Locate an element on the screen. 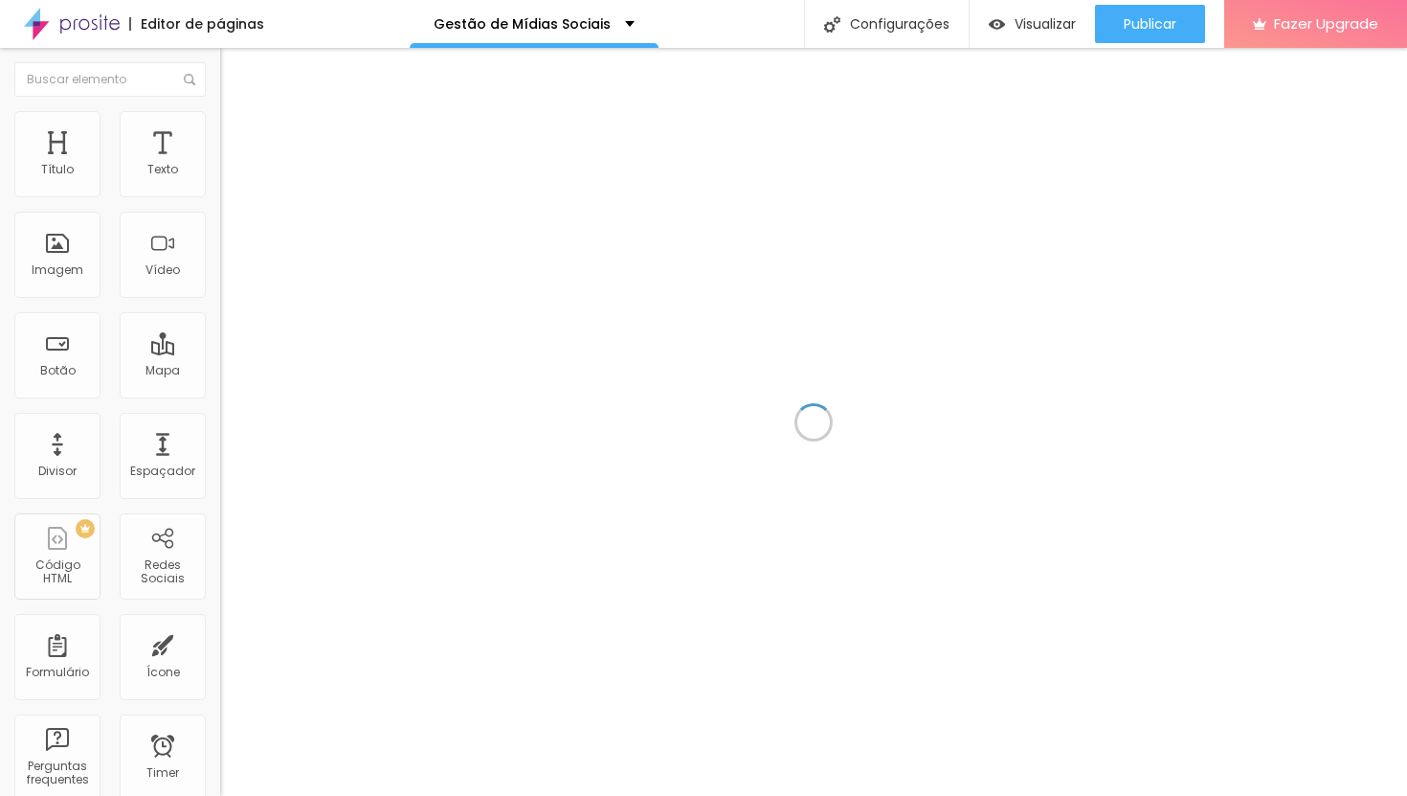 This screenshot has height=796, width=1407. div: Redes Sociais is located at coordinates (162, 572).